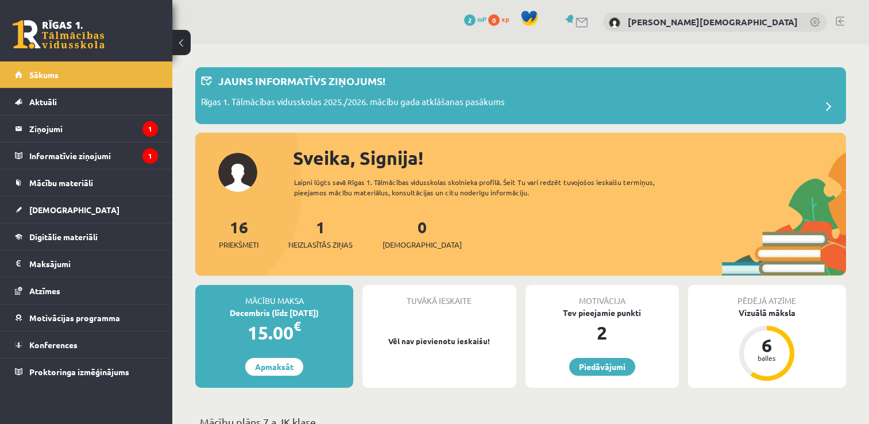 The image size is (869, 424). Describe the element at coordinates (75, 318) in the screenshot. I see `span: Motivācijas programma` at that location.